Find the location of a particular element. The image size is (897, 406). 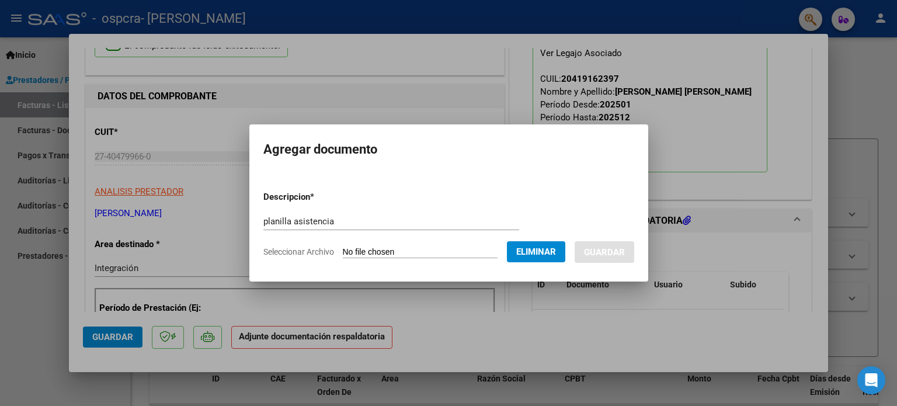

p: Descripcion is located at coordinates (319, 197).